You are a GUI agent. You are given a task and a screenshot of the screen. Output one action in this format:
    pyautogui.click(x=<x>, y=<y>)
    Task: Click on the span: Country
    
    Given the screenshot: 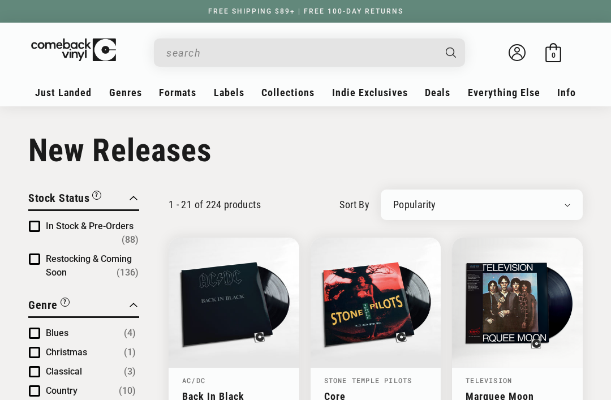 What is the action you would take?
    pyautogui.click(x=62, y=390)
    